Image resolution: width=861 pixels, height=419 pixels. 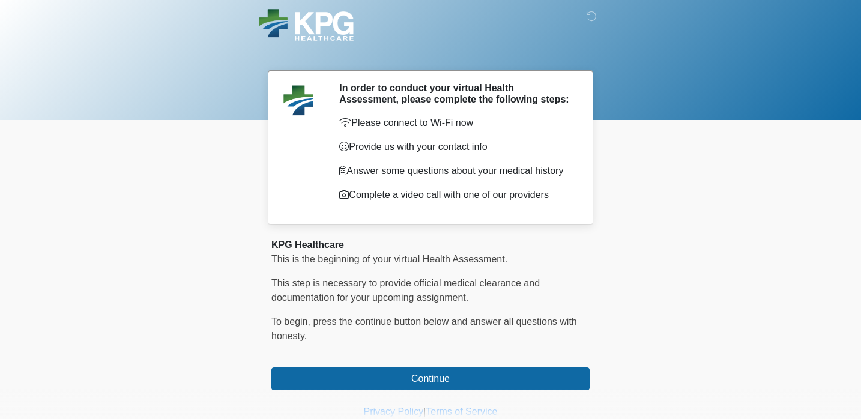 What do you see at coordinates (389, 259) in the screenshot?
I see `span: This is the beginning of your virtual Health Assessment.` at bounding box center [389, 259].